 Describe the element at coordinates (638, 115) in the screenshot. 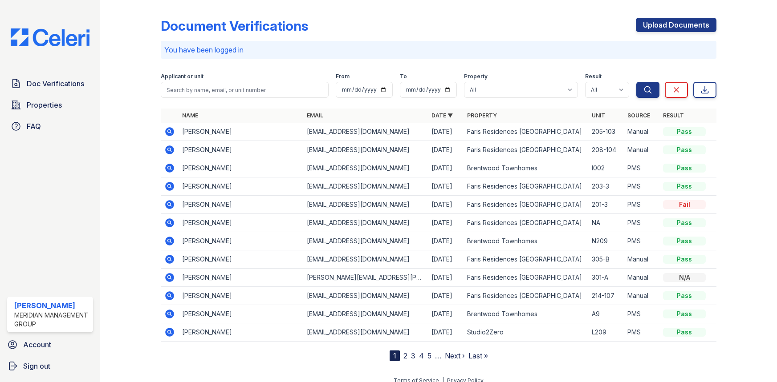

I see `a: Source` at that location.